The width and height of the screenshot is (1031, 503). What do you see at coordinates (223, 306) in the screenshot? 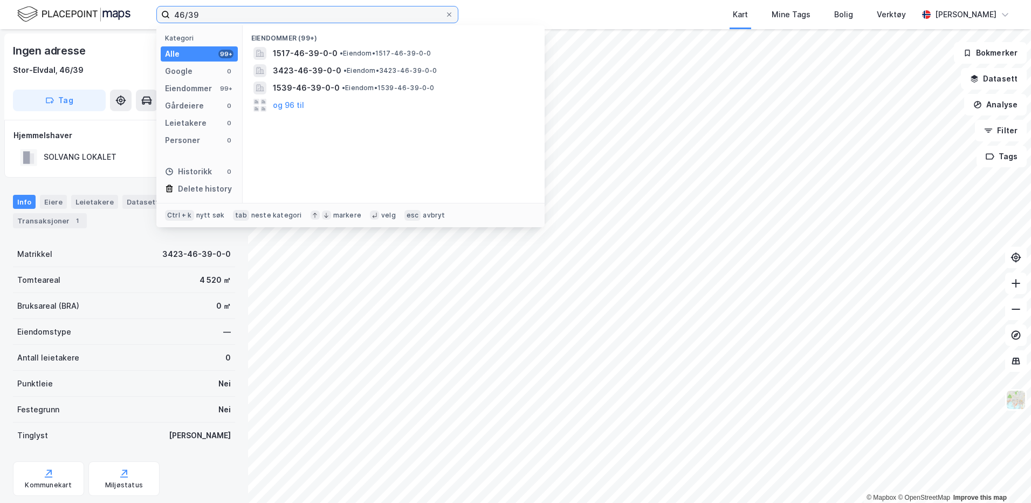
I see `div: 0 ㎡` at bounding box center [223, 306].